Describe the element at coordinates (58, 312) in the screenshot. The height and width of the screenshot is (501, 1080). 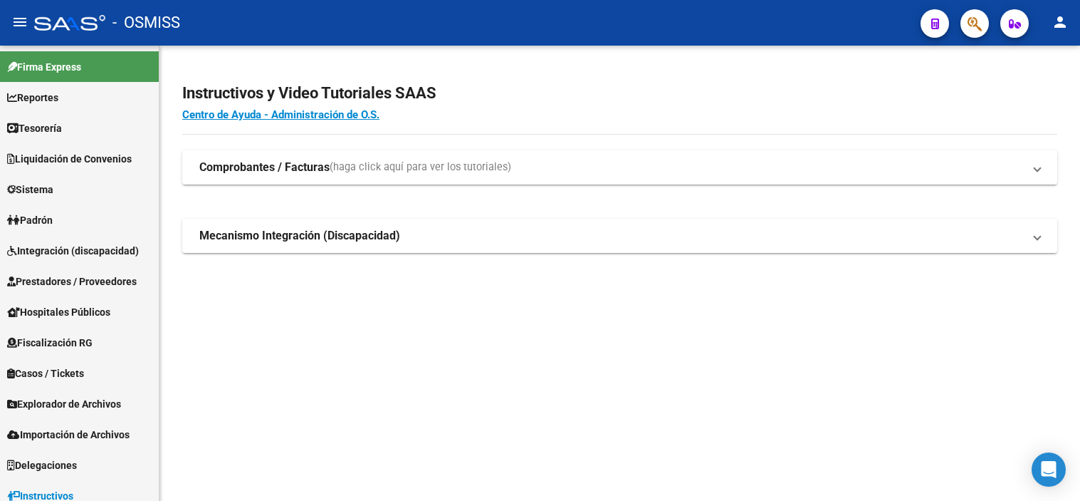
I see `span: Hospitales Públicos` at that location.